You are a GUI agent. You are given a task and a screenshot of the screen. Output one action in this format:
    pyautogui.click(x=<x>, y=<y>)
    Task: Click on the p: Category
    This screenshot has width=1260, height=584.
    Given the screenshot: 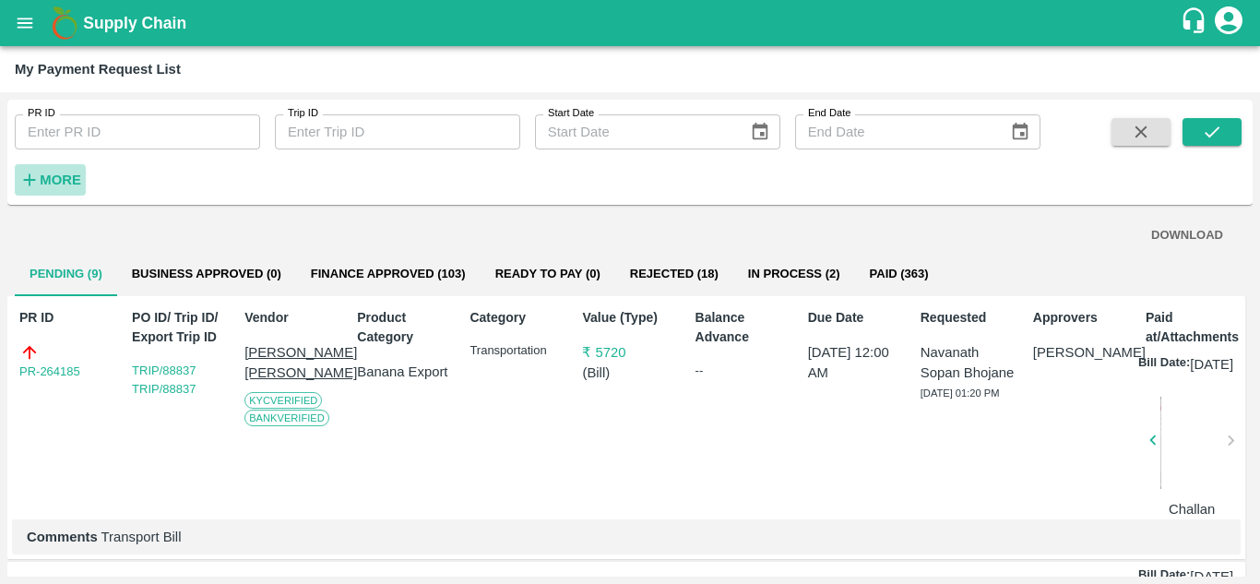 What is the action you would take?
    pyautogui.click(x=516, y=317)
    